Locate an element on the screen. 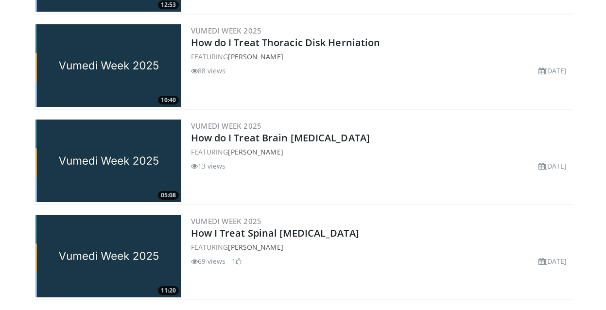  span: 11:20 is located at coordinates (168, 290).